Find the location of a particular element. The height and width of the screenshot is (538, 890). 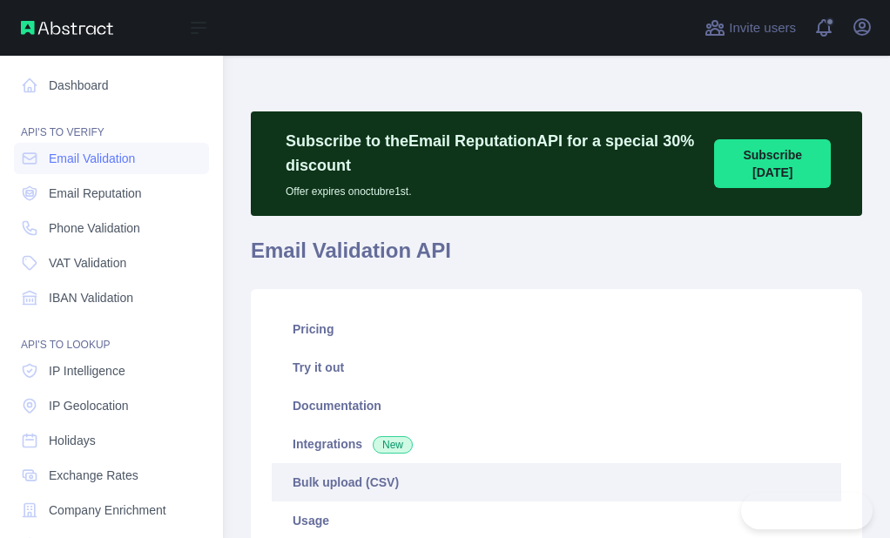

button: Invite users is located at coordinates (750, 28).